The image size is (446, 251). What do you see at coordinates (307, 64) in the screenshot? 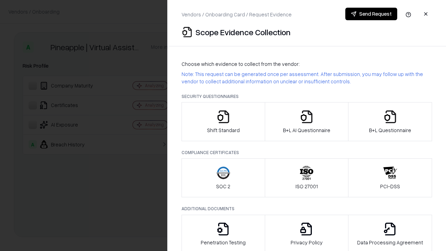
I see `p: Choose which evidence to collect from the vendor:` at bounding box center [307, 64].